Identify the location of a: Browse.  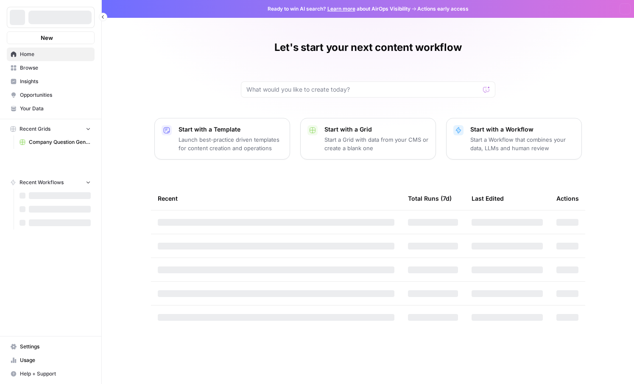
(50, 68).